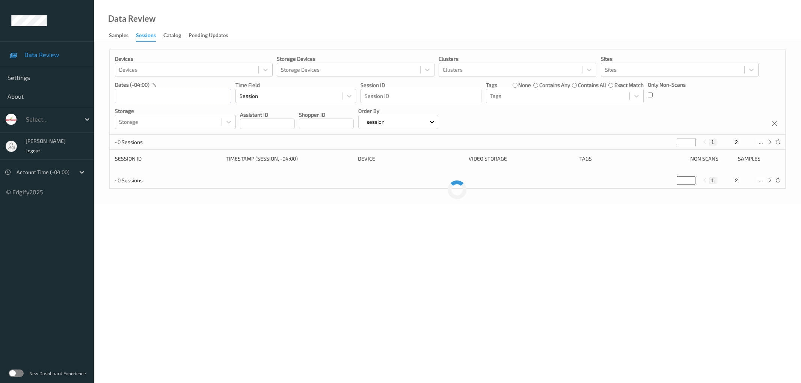 The height and width of the screenshot is (383, 801). I want to click on p: Order By, so click(398, 111).